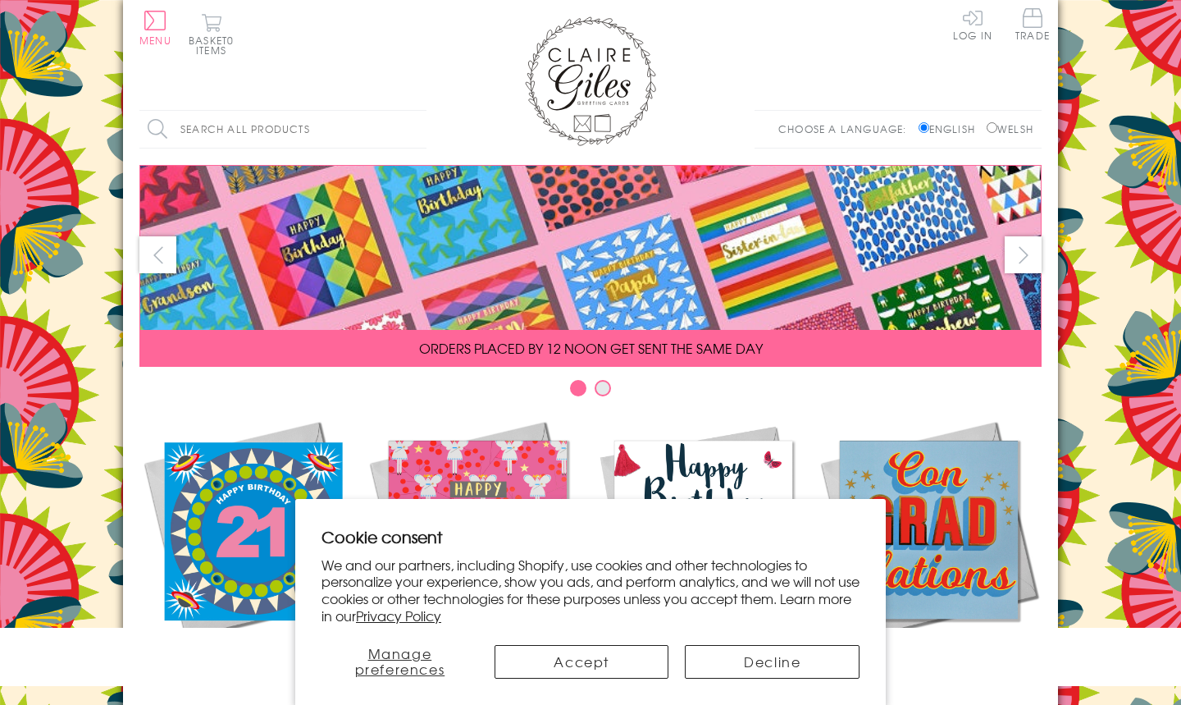 The width and height of the screenshot is (1181, 705). What do you see at coordinates (252, 546) in the screenshot?
I see `a: New Releases` at bounding box center [252, 546].